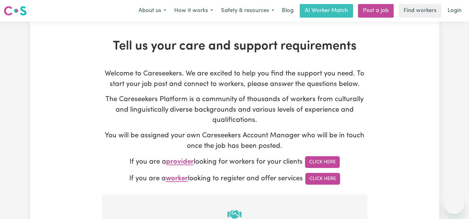  Describe the element at coordinates (177, 179) in the screenshot. I see `span: worker` at that location.